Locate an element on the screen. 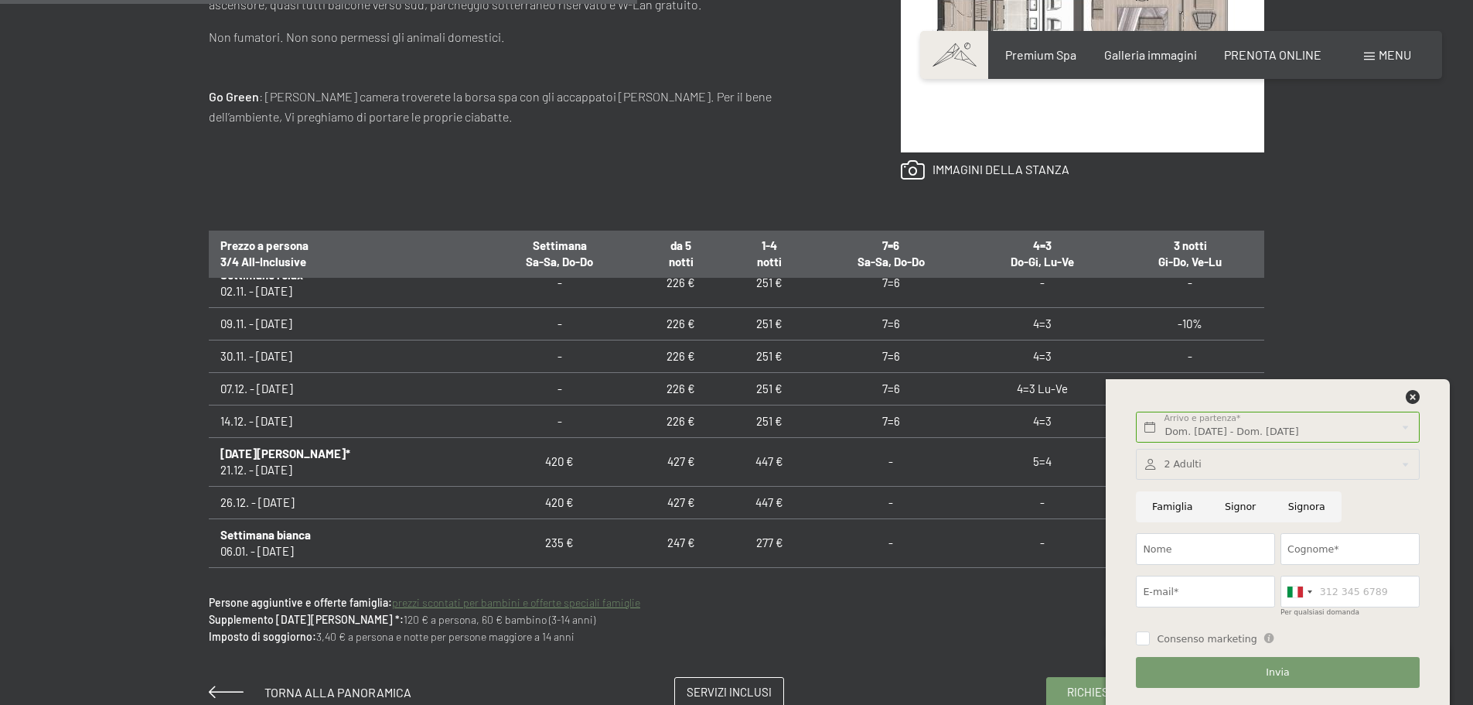 This screenshot has height=705, width=1473. th: 1-4 is located at coordinates (769, 253).